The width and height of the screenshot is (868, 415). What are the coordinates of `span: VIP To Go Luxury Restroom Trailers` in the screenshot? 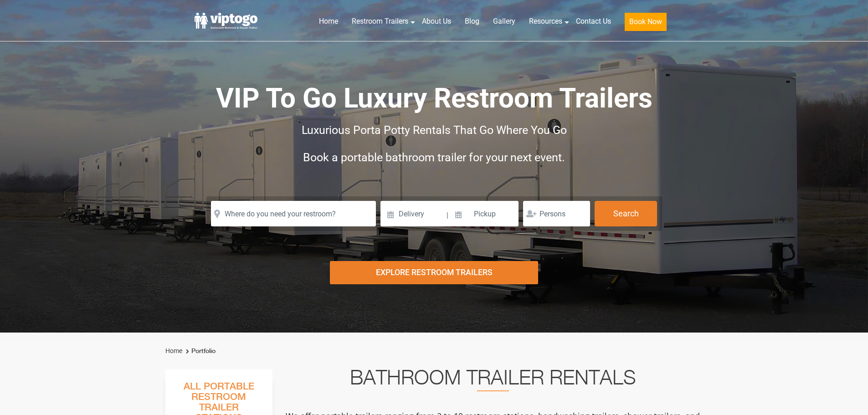 It's located at (434, 98).